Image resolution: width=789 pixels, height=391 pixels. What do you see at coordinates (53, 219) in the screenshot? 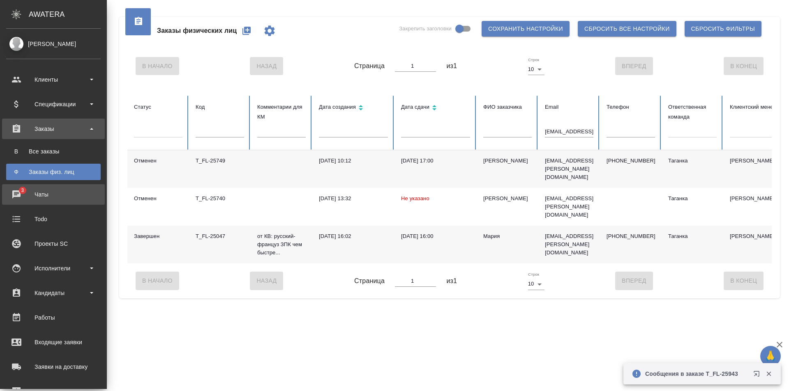
I see `a: Todo` at bounding box center [53, 219].